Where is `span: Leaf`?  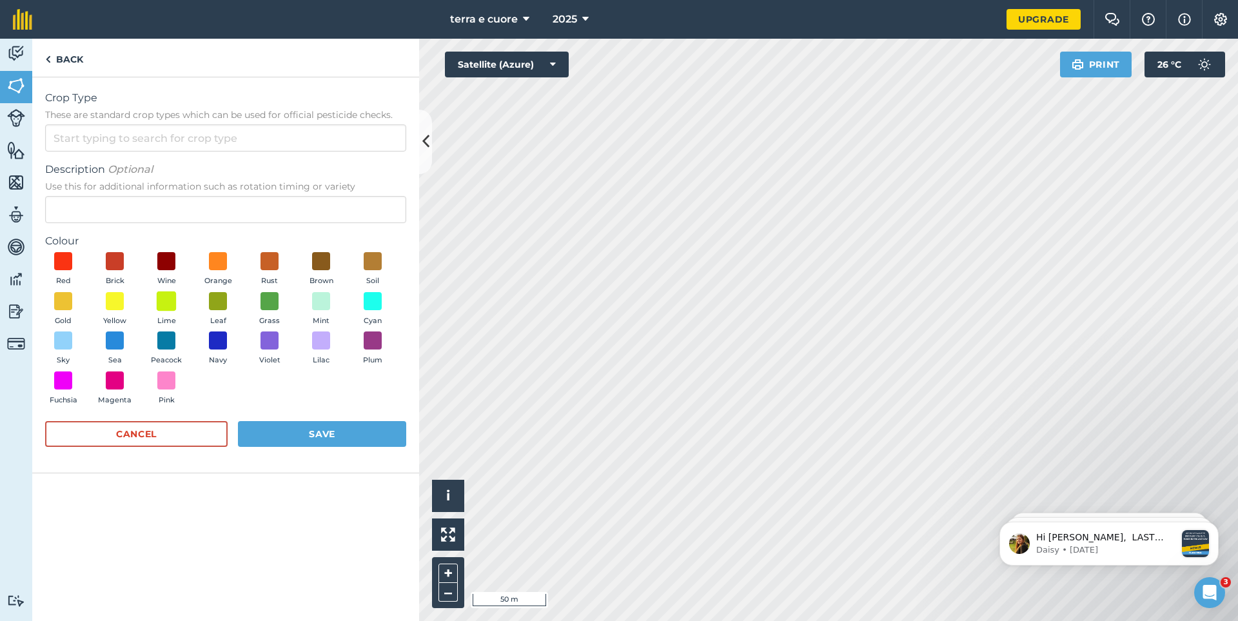
span: Leaf is located at coordinates (218, 321).